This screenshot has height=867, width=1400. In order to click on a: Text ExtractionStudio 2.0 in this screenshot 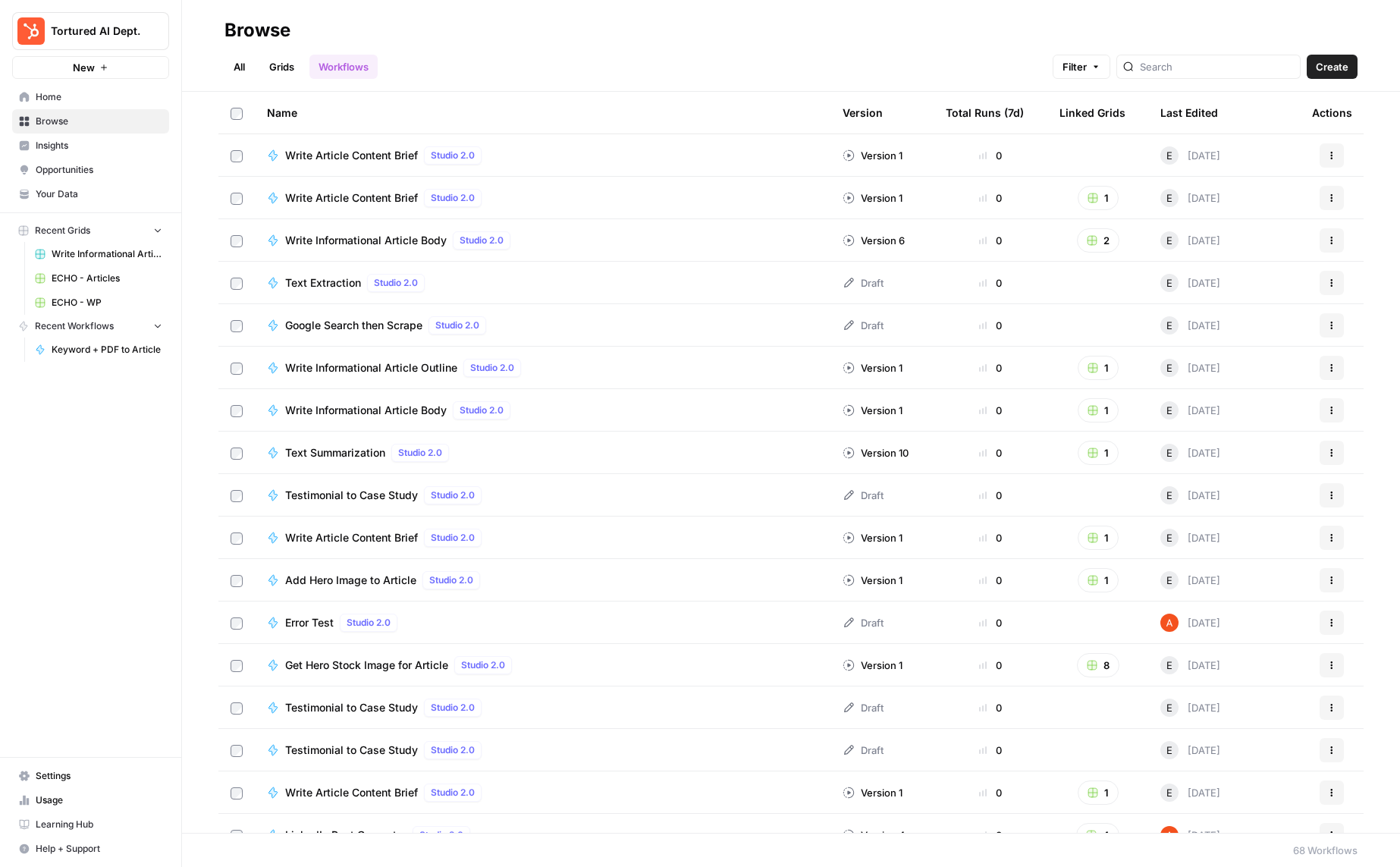, I will do `click(542, 283)`.